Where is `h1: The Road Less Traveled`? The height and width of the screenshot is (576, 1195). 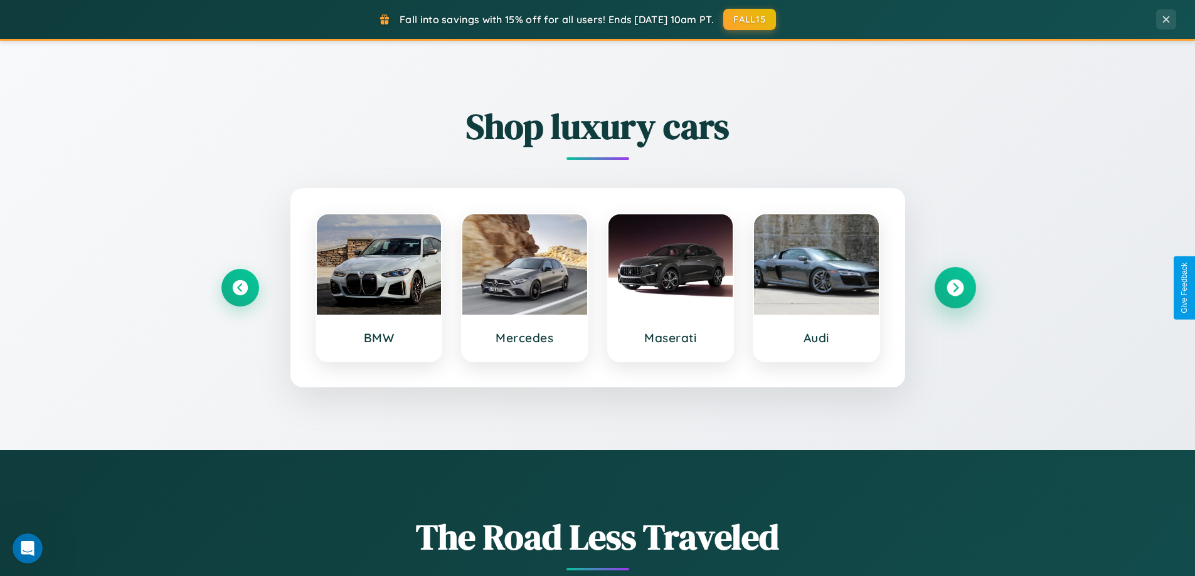
h1: The Road Less Traveled is located at coordinates (598, 537).